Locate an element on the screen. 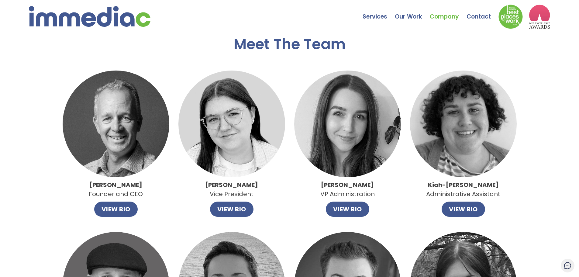 The width and height of the screenshot is (579, 277). p: VP Administration is located at coordinates (348, 189).